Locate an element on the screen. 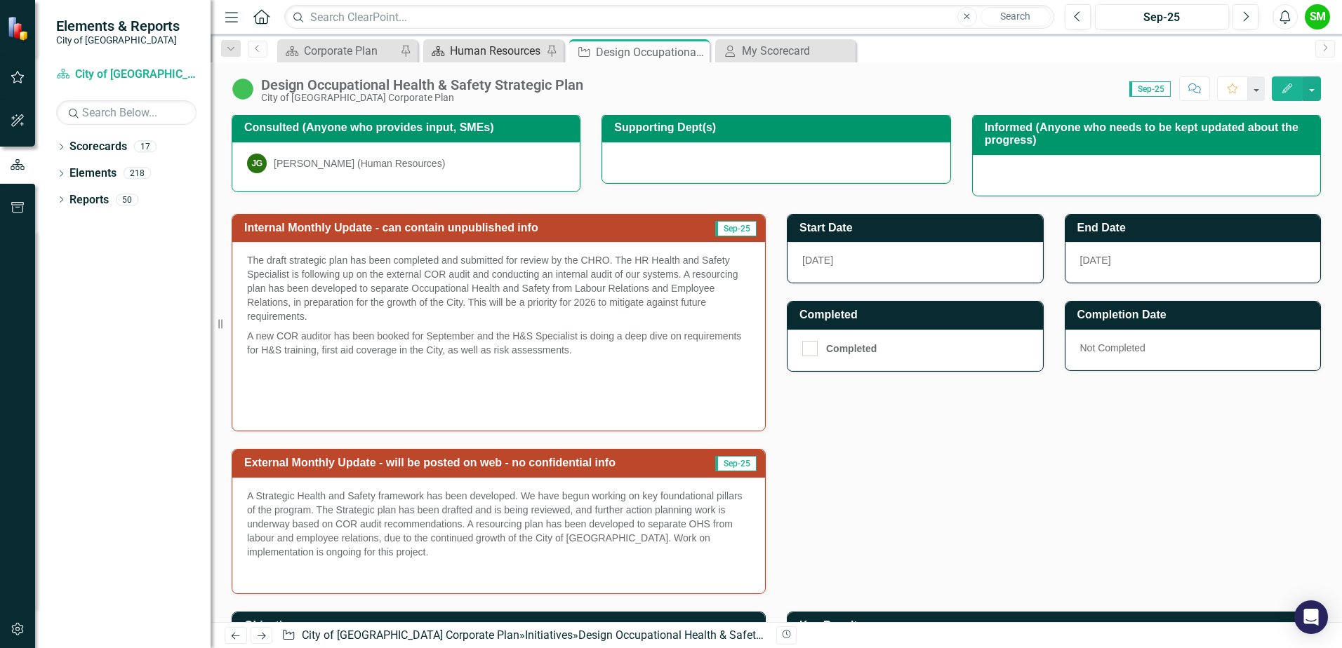 The image size is (1342, 648). a: Initiatives is located at coordinates (549, 635).